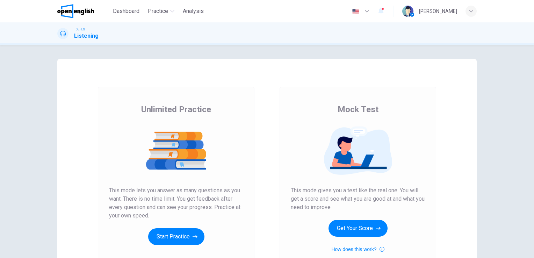  I want to click on button: Get Your Score, so click(358, 228).